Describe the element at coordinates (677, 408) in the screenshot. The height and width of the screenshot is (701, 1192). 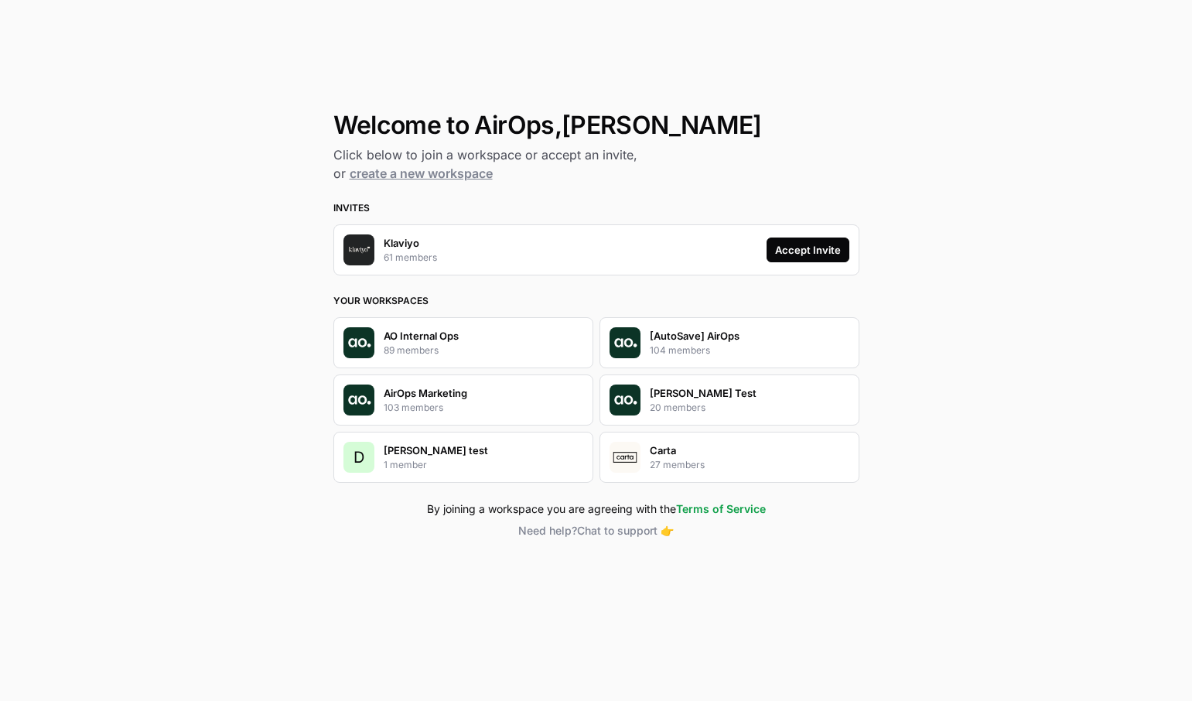
I see `p: 20 members` at that location.